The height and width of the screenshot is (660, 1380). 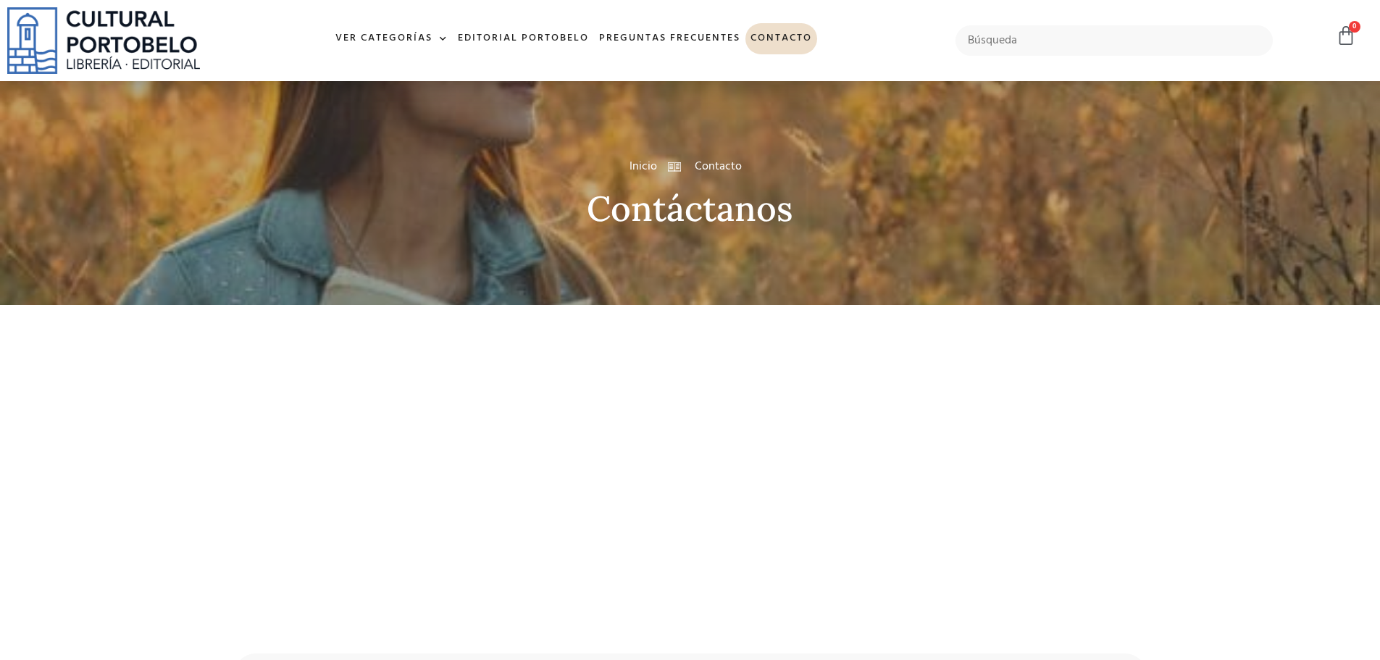 What do you see at coordinates (523, 38) in the screenshot?
I see `a: Editorial Portobelo` at bounding box center [523, 38].